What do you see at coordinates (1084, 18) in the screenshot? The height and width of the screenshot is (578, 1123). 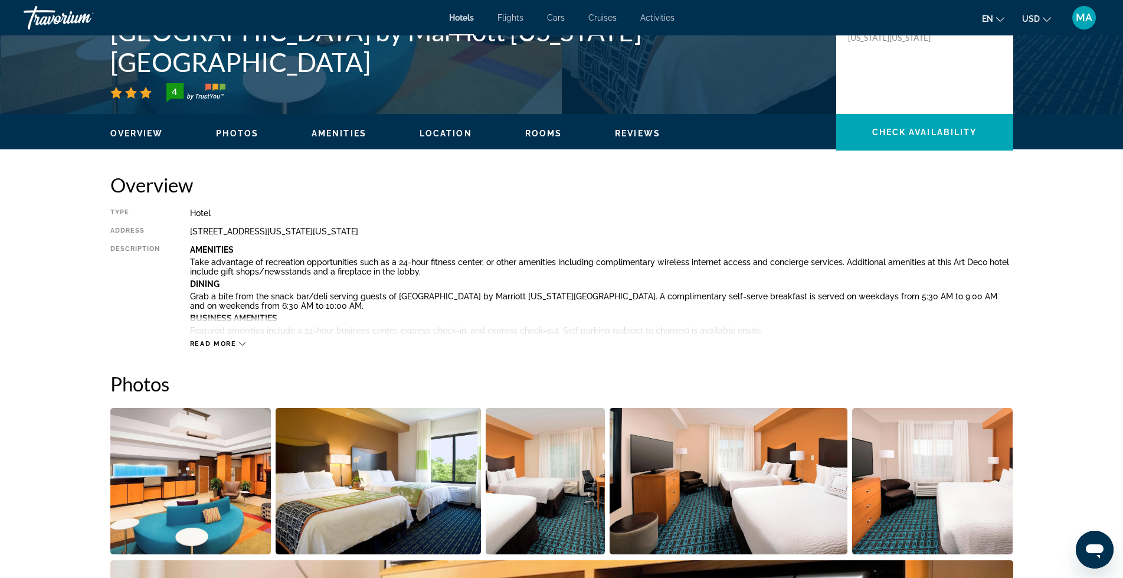 I see `span: MA` at bounding box center [1084, 18].